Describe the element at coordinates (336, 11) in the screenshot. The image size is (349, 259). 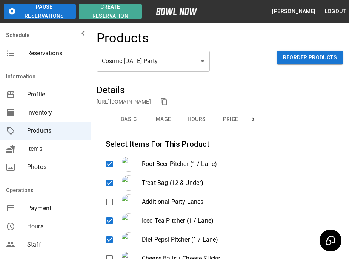
I see `button: Logout` at that location.